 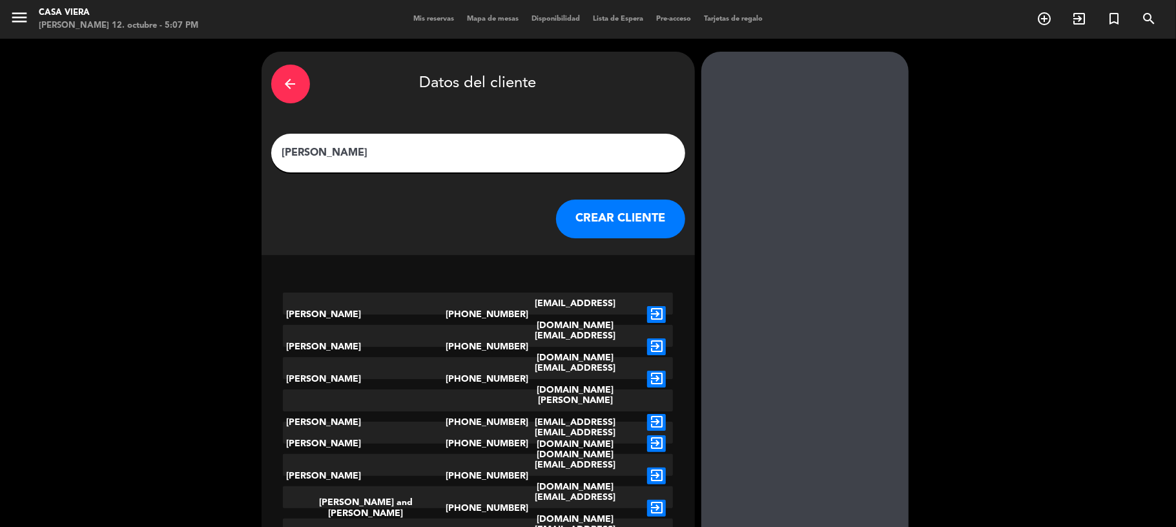 What do you see at coordinates (493, 19) in the screenshot?
I see `span: Mapa de mesas` at bounding box center [493, 19].